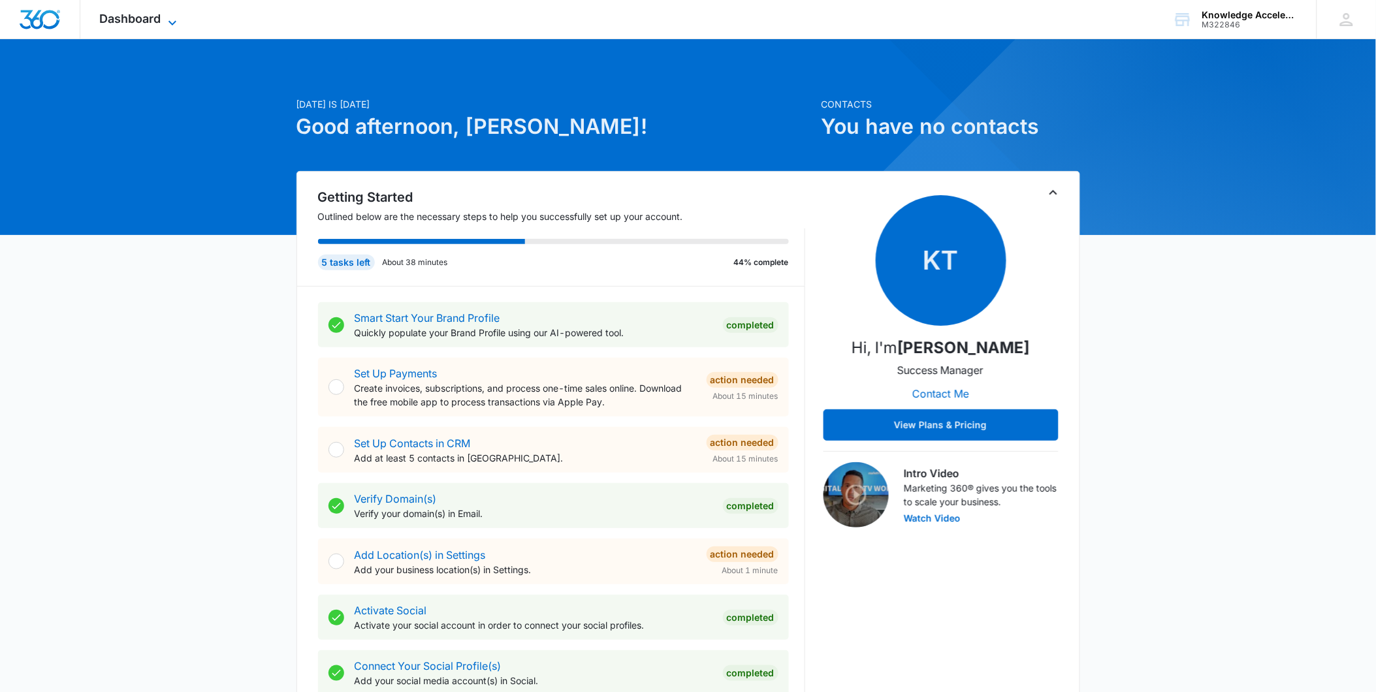 This screenshot has height=692, width=1376. I want to click on p: Create invoices, subscriptions, and process one-time sales online. Download the free mobile app t..., so click(525, 395).